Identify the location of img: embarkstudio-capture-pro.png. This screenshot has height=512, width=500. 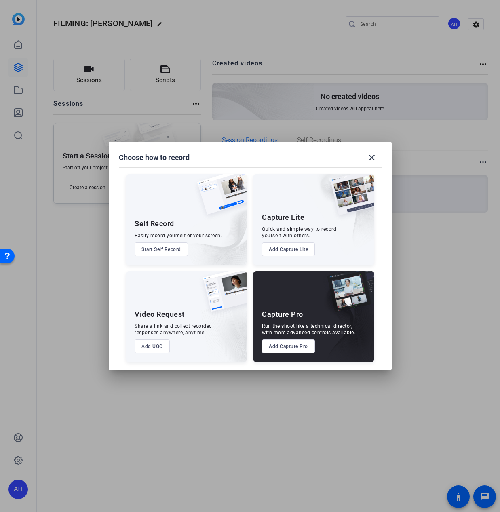
(344, 322).